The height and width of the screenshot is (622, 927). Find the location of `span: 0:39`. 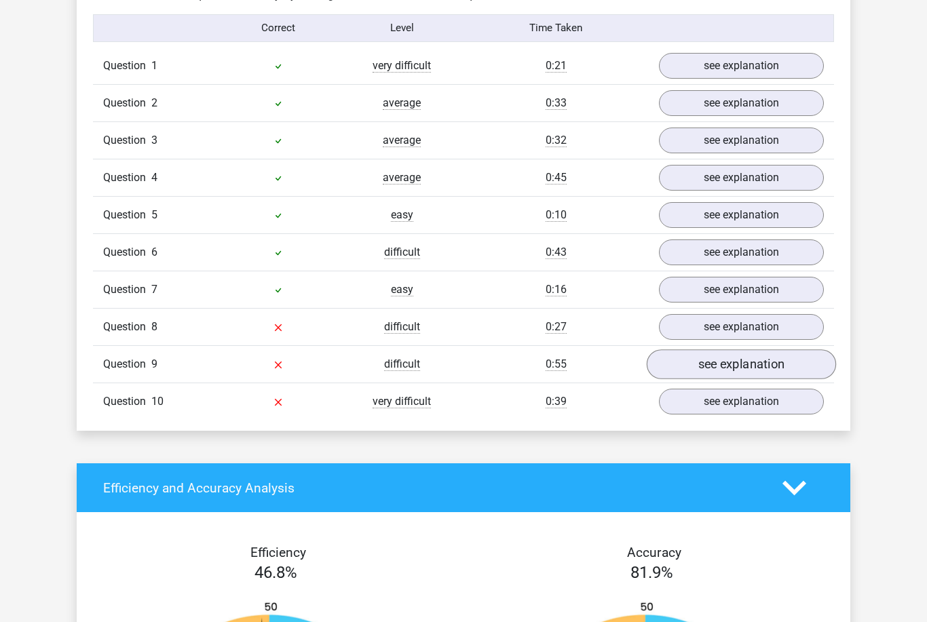

span: 0:39 is located at coordinates (556, 402).